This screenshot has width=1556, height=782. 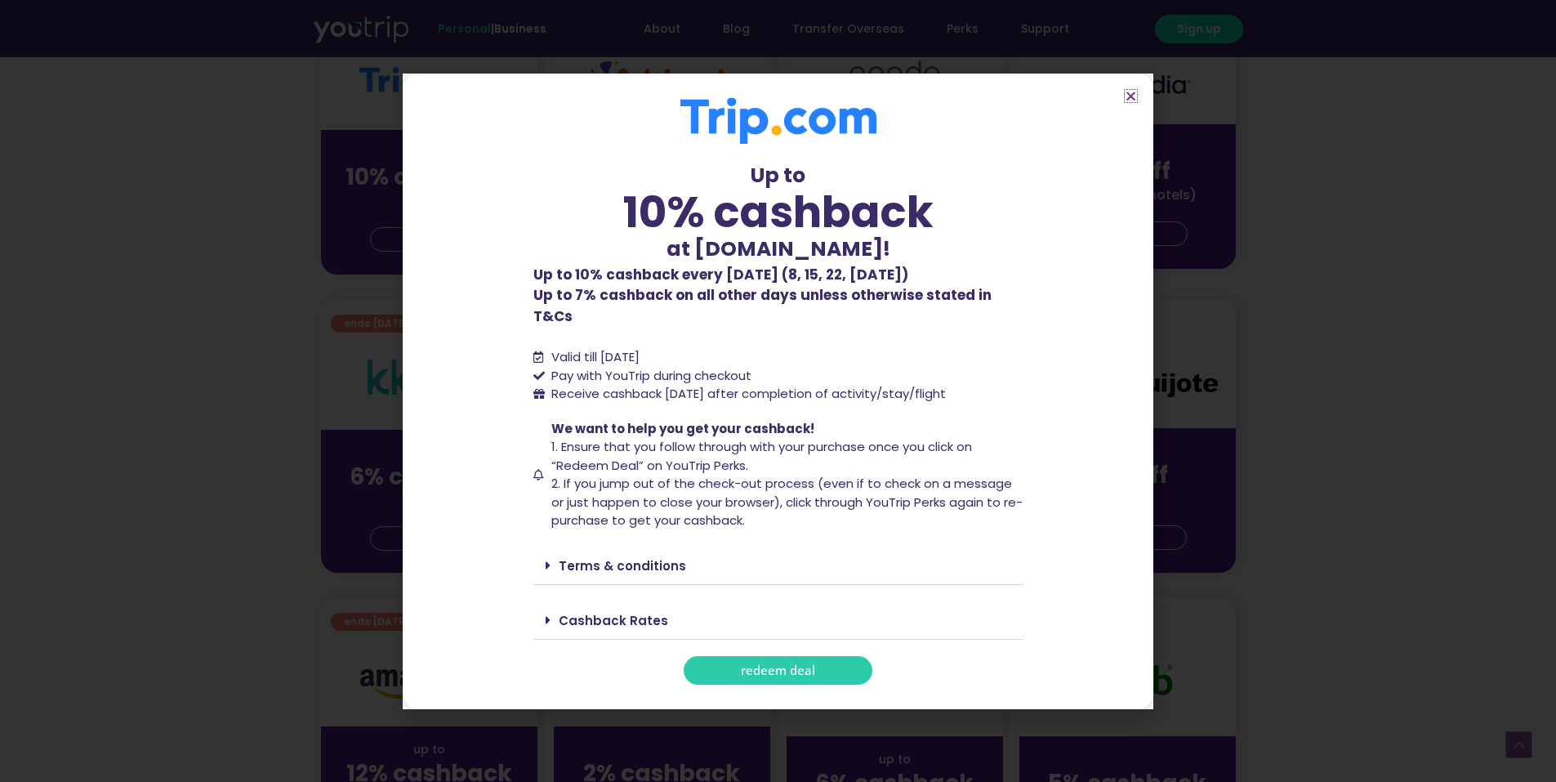 I want to click on span: We want to help you get your cashback!, so click(x=683, y=428).